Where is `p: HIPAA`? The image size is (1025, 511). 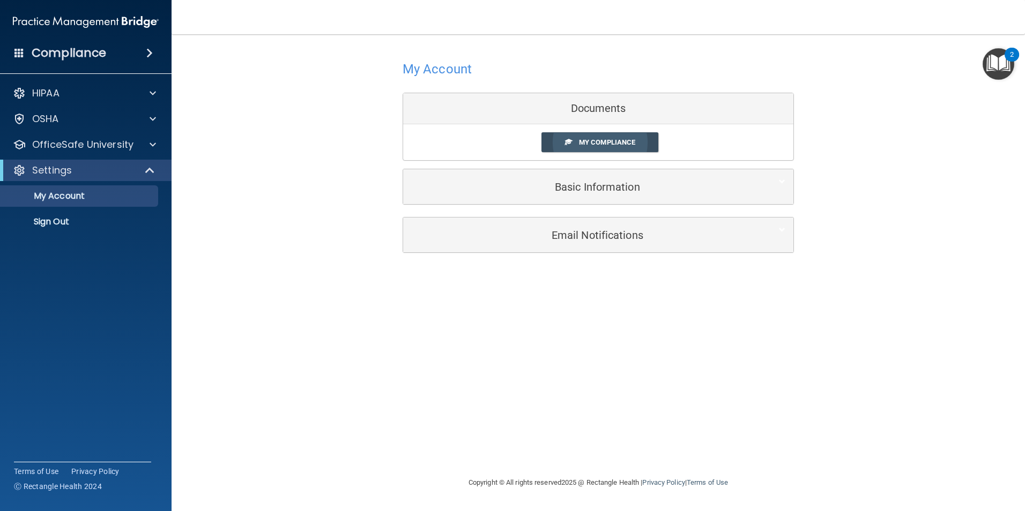
p: HIPAA is located at coordinates (46, 93).